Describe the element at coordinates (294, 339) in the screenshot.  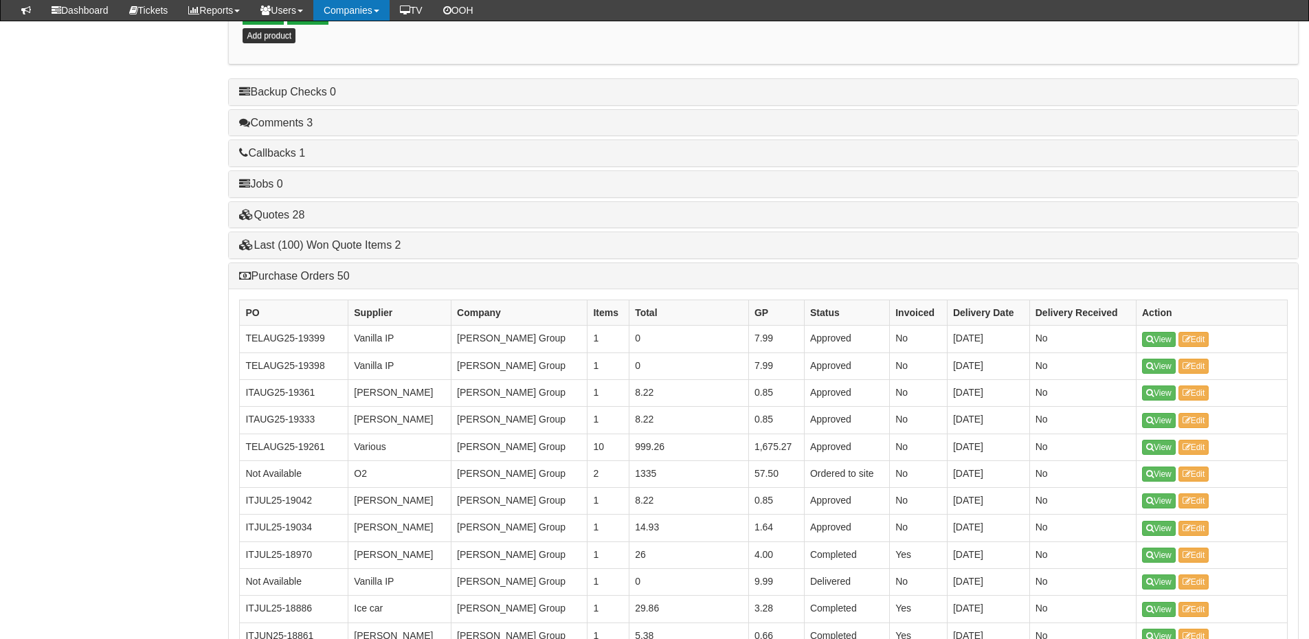
I see `td: TELAUG25-19399` at that location.